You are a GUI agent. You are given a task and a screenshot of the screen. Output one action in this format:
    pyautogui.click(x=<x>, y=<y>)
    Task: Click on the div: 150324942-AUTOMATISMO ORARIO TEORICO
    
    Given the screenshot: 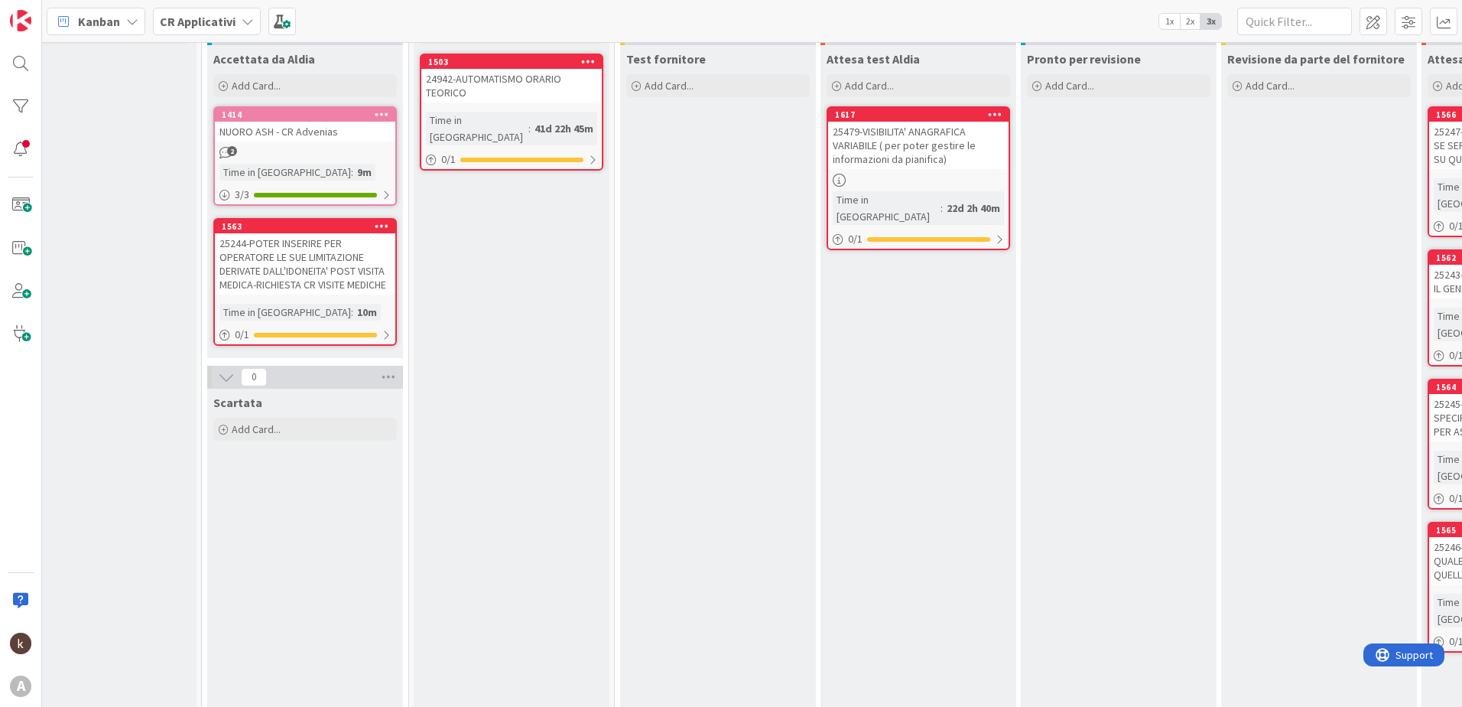 What is the action you would take?
    pyautogui.click(x=512, y=79)
    